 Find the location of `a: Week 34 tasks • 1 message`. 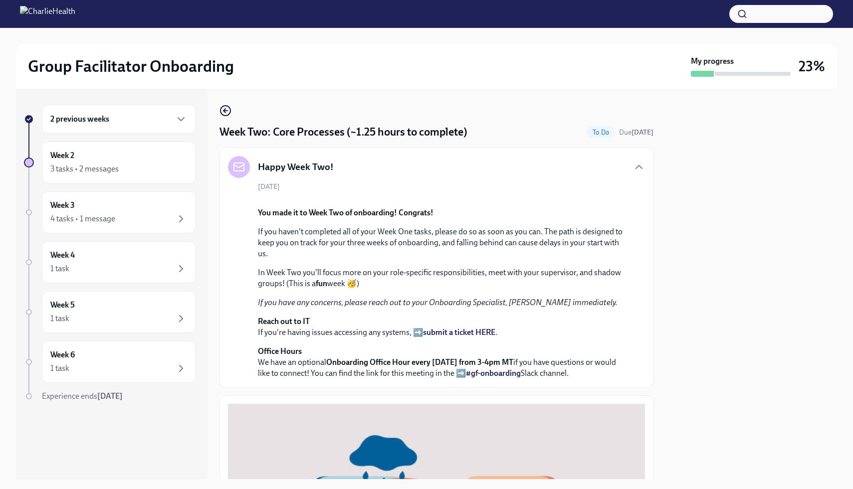

a: Week 34 tasks • 1 message is located at coordinates (110, 213).